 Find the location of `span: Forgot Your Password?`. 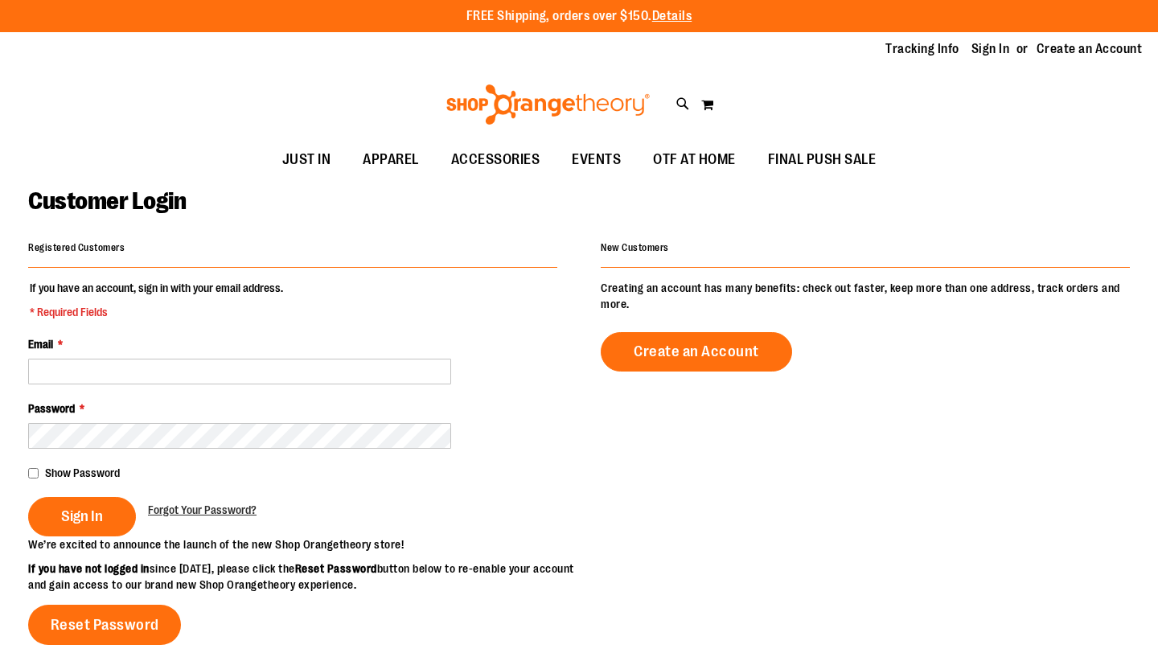

span: Forgot Your Password? is located at coordinates (202, 510).